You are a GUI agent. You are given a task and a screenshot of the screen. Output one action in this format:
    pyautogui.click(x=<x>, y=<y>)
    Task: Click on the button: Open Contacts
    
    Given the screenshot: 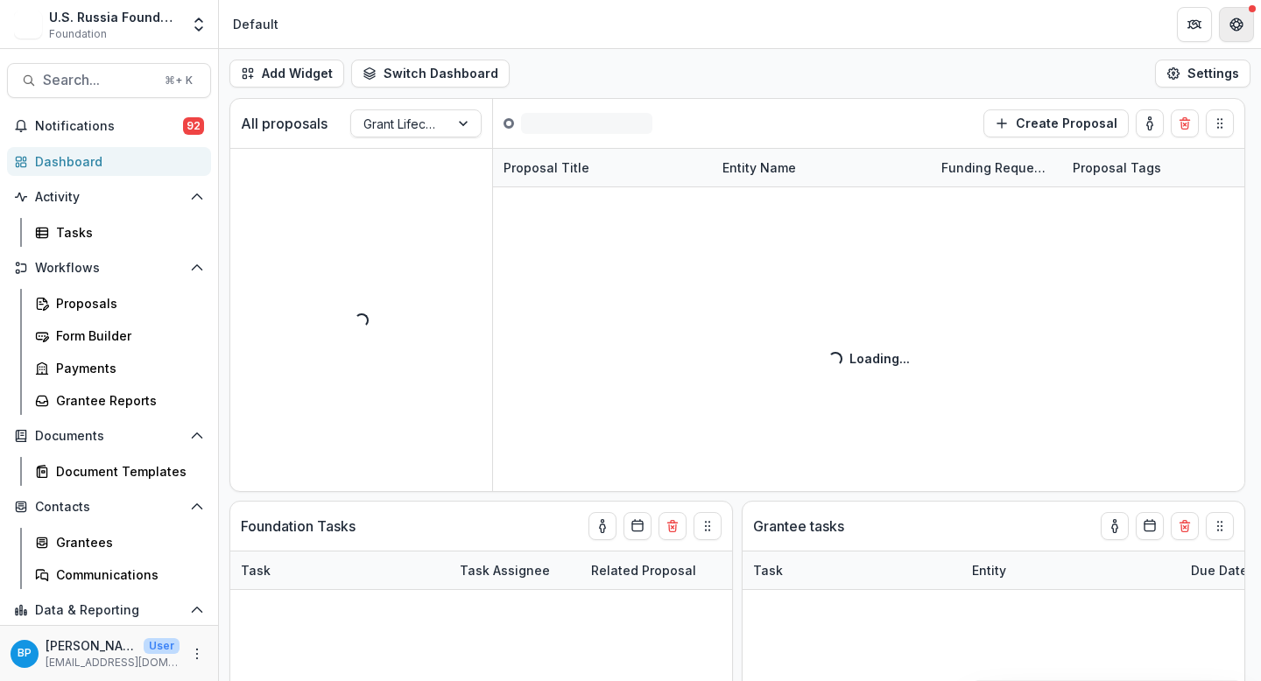 What is the action you would take?
    pyautogui.click(x=109, y=507)
    